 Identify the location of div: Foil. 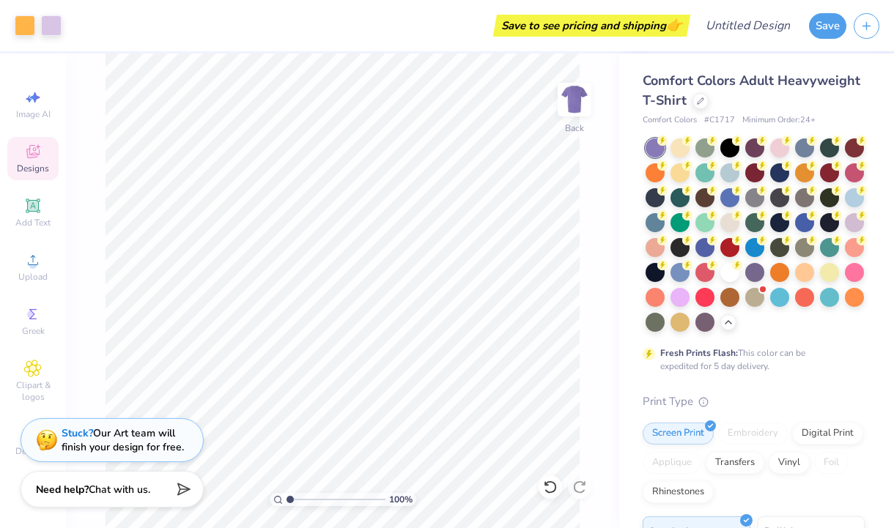
(831, 463).